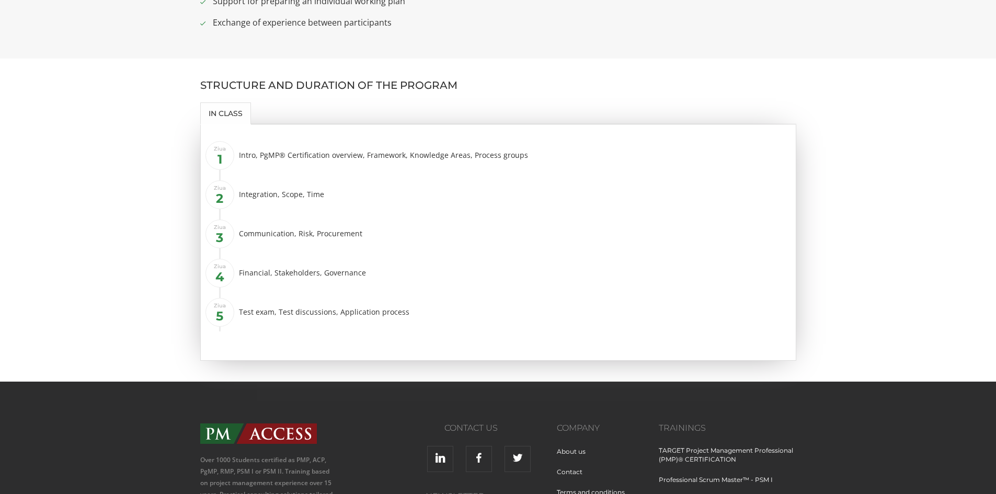 This screenshot has width=996, height=494. Describe the element at coordinates (220, 198) in the screenshot. I see `b: 2` at that location.